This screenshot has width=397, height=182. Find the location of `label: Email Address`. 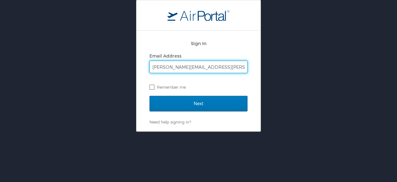

label: Email Address is located at coordinates (165, 56).